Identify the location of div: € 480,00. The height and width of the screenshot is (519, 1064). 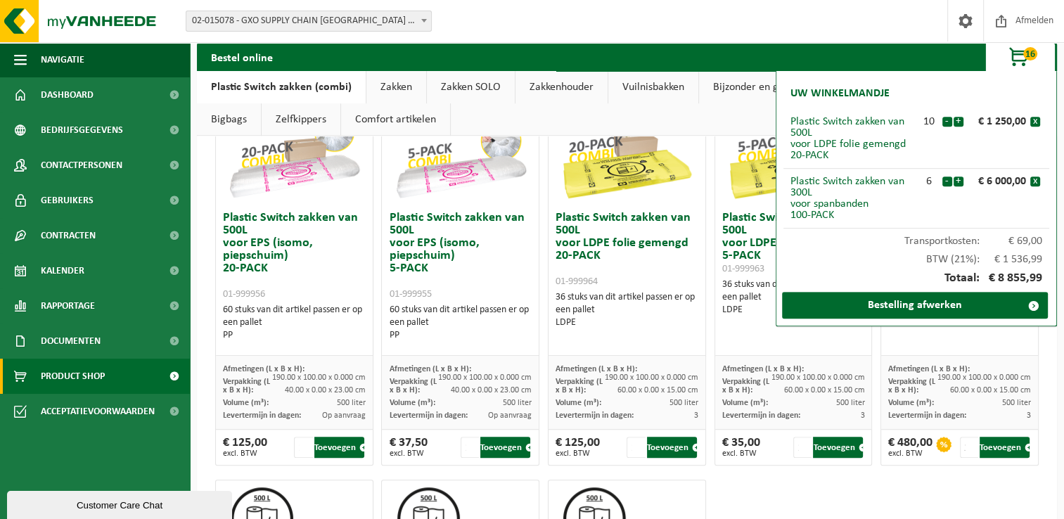
(910, 447).